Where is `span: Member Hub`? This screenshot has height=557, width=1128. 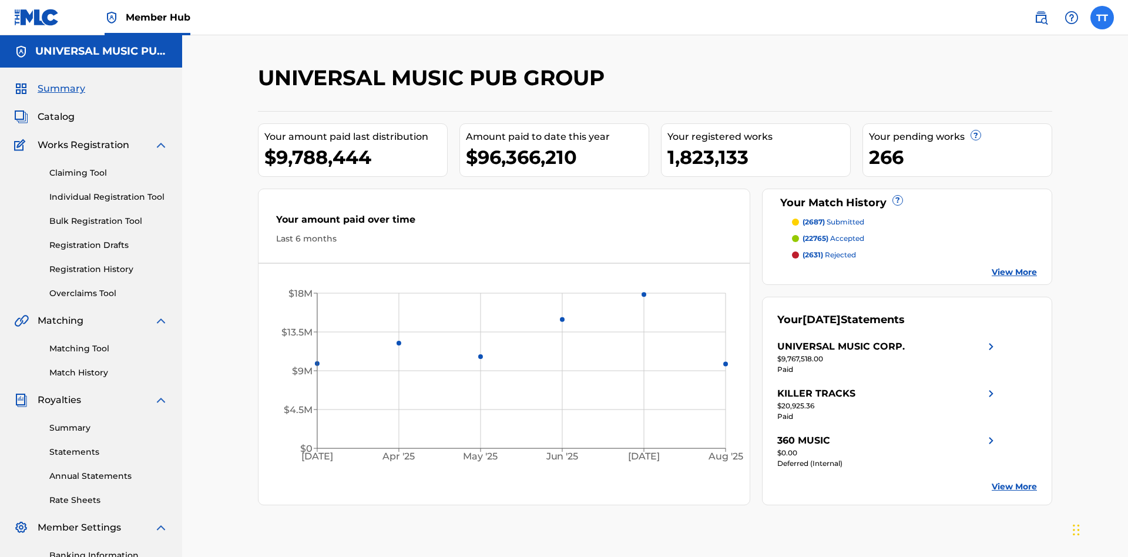 span: Member Hub is located at coordinates (158, 17).